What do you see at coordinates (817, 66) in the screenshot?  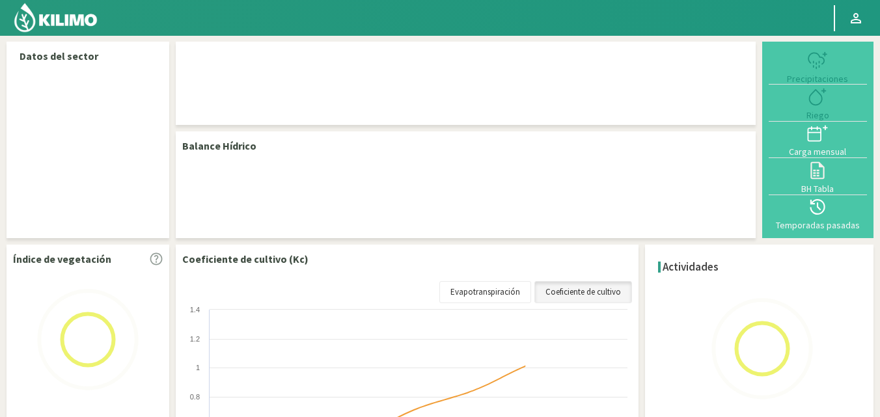 I see `button: Precipitaciones` at bounding box center [817, 66].